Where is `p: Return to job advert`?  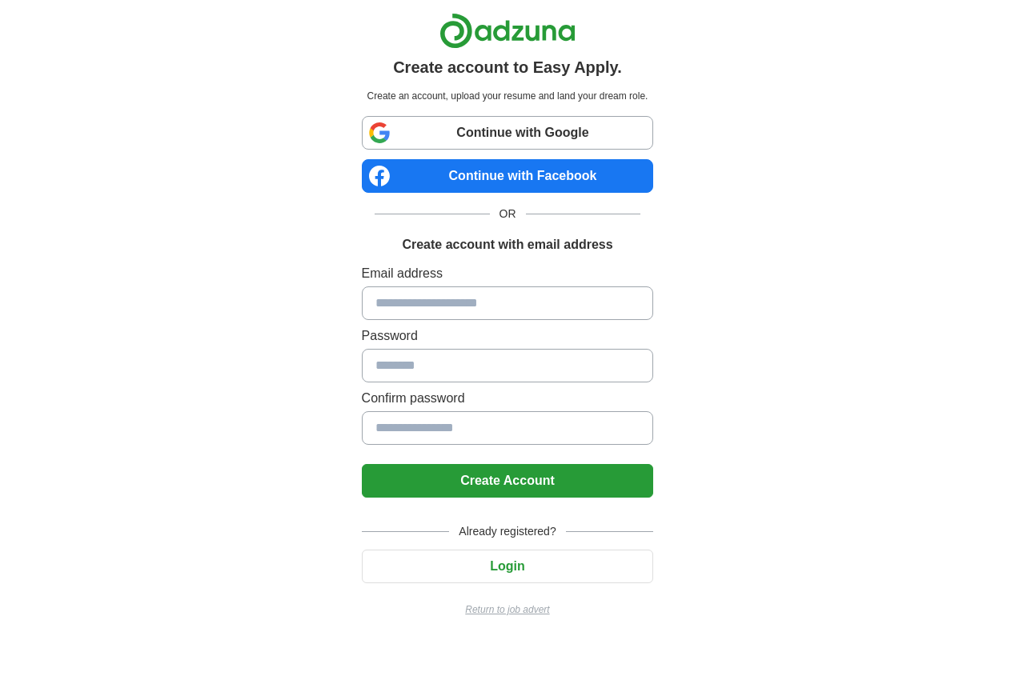 p: Return to job advert is located at coordinates (507, 610).